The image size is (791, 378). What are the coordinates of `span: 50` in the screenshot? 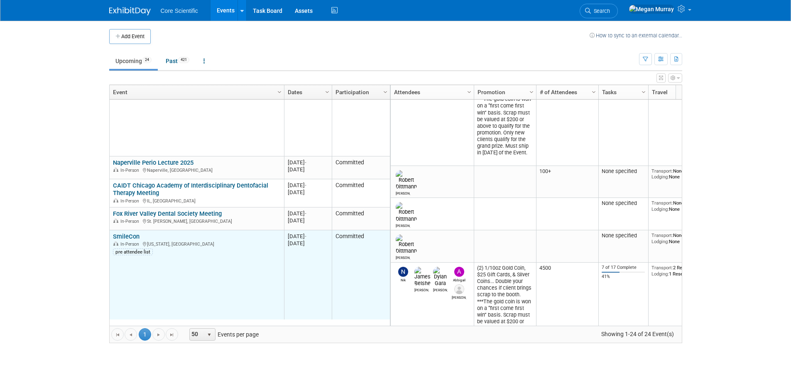 It's located at (197, 335).